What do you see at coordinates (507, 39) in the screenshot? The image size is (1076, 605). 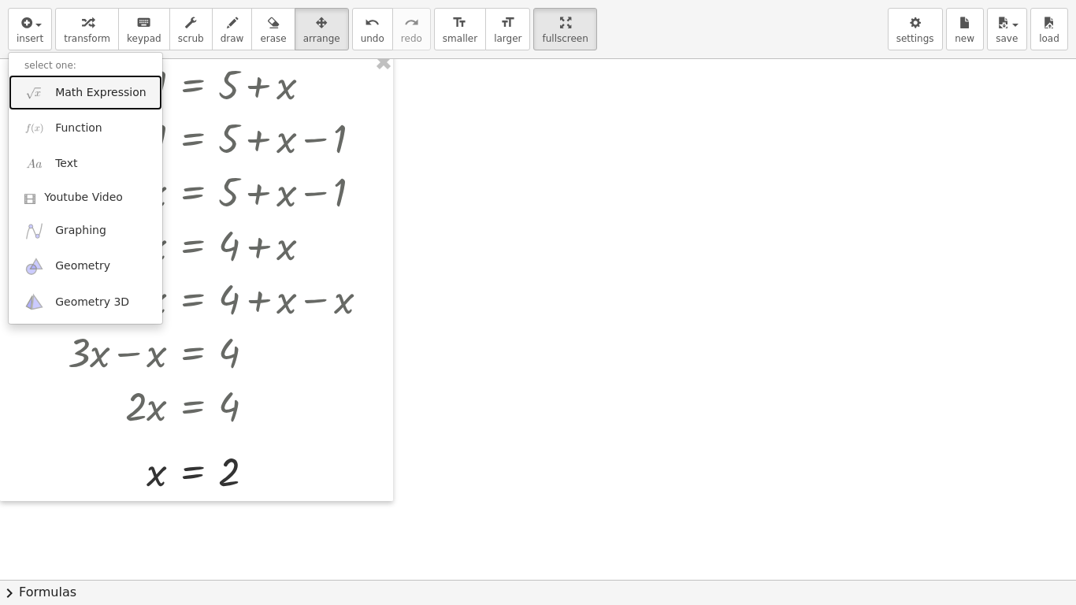 I see `span: larger` at bounding box center [507, 39].